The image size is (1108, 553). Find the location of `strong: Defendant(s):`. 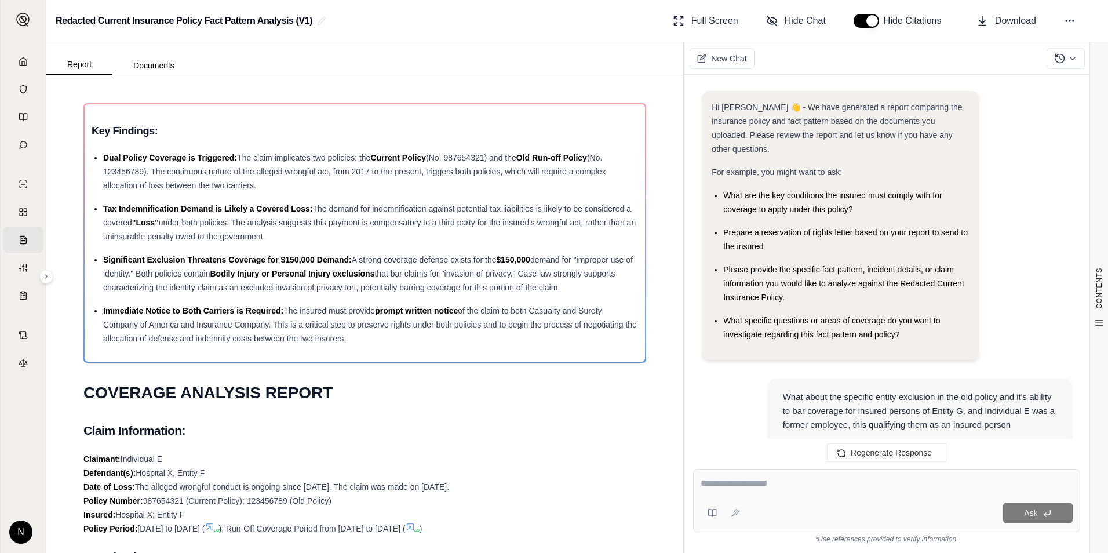

strong: Defendant(s): is located at coordinates (110, 473).